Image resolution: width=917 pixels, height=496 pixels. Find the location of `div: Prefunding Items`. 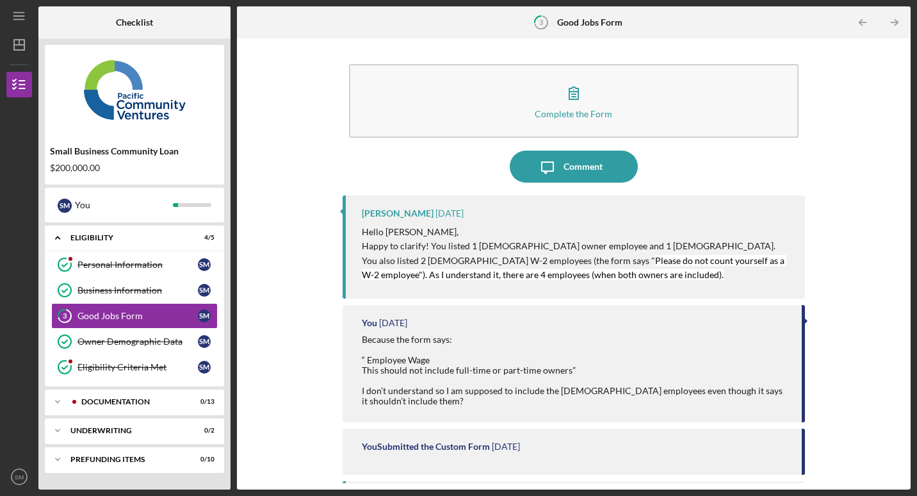

div: Prefunding Items is located at coordinates (126, 459).